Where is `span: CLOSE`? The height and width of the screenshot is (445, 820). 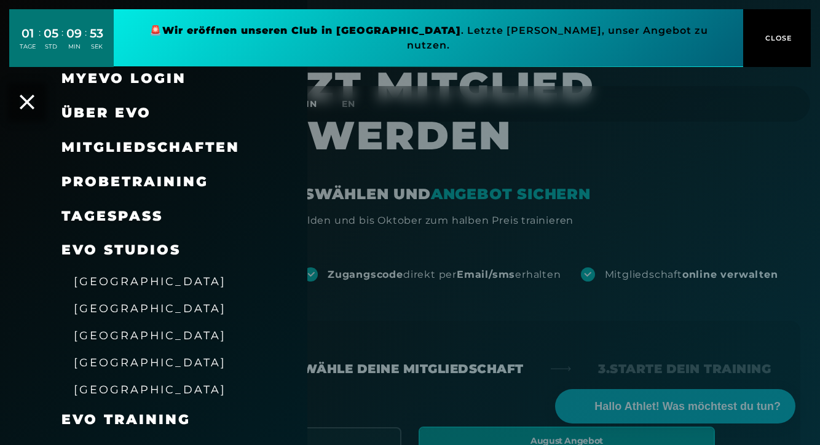
span: CLOSE is located at coordinates (777, 38).